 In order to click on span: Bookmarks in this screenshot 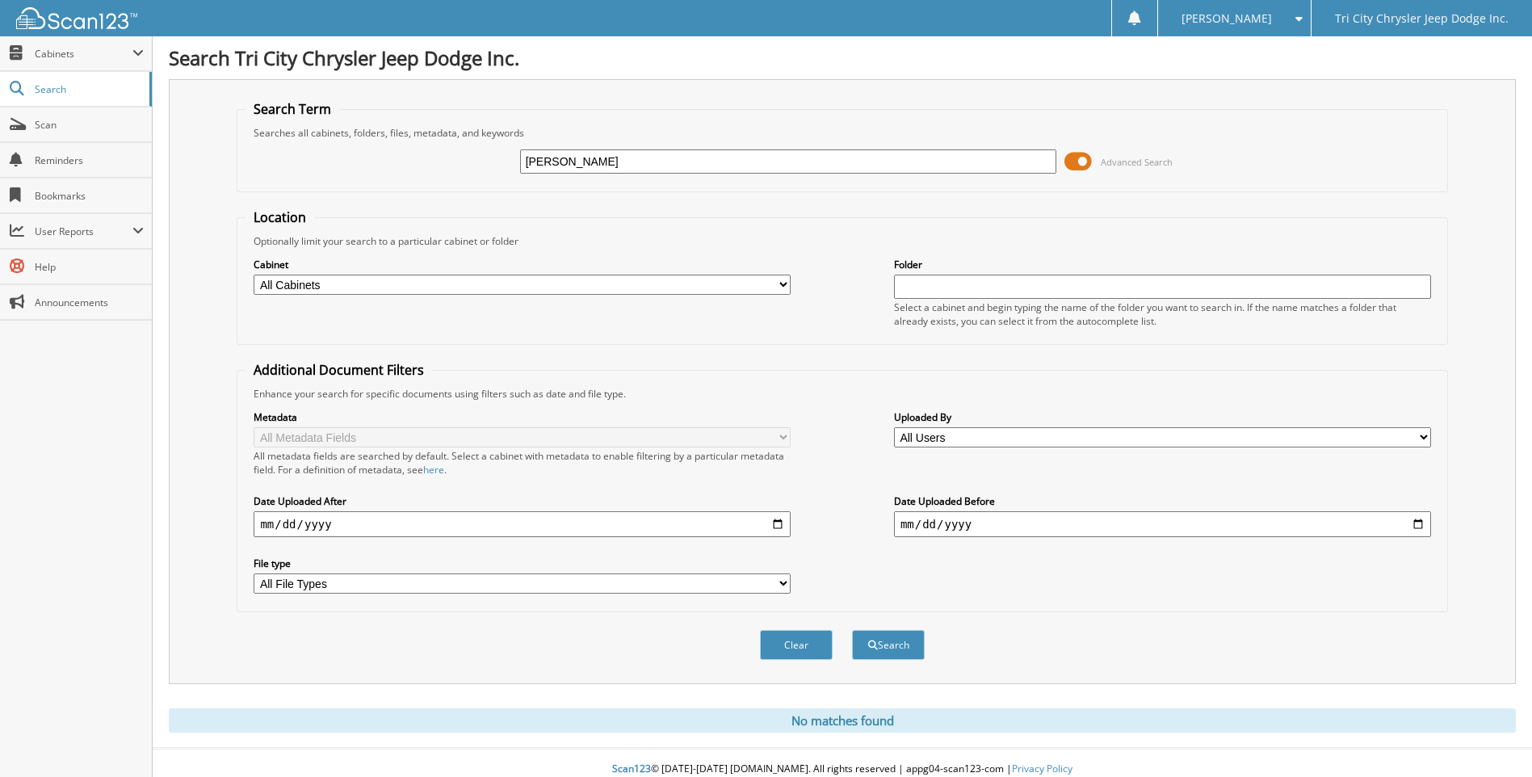, I will do `click(89, 195)`.